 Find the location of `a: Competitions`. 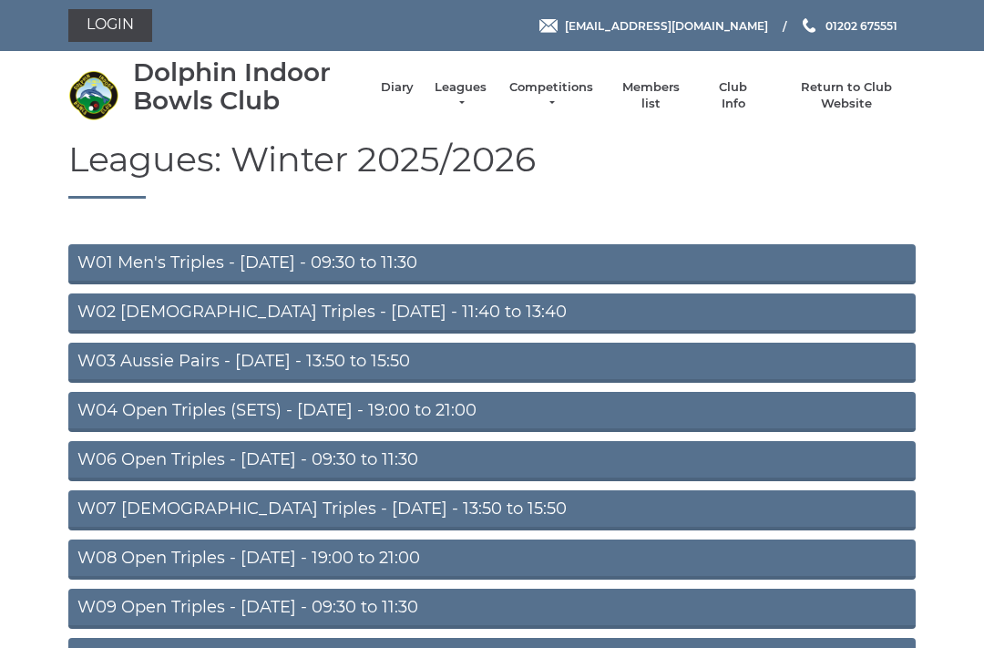

a: Competitions is located at coordinates (551, 96).